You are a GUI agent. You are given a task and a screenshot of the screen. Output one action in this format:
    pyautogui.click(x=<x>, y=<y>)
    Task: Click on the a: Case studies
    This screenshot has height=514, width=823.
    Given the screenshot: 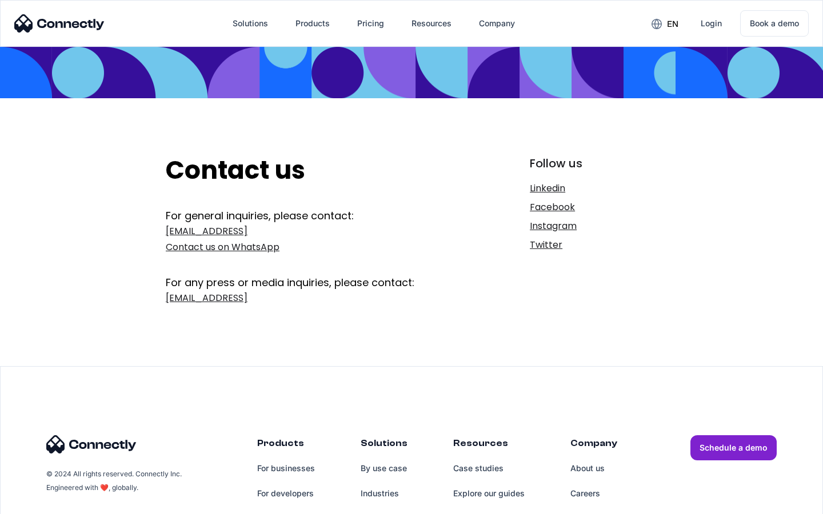 What is the action you would take?
    pyautogui.click(x=489, y=469)
    